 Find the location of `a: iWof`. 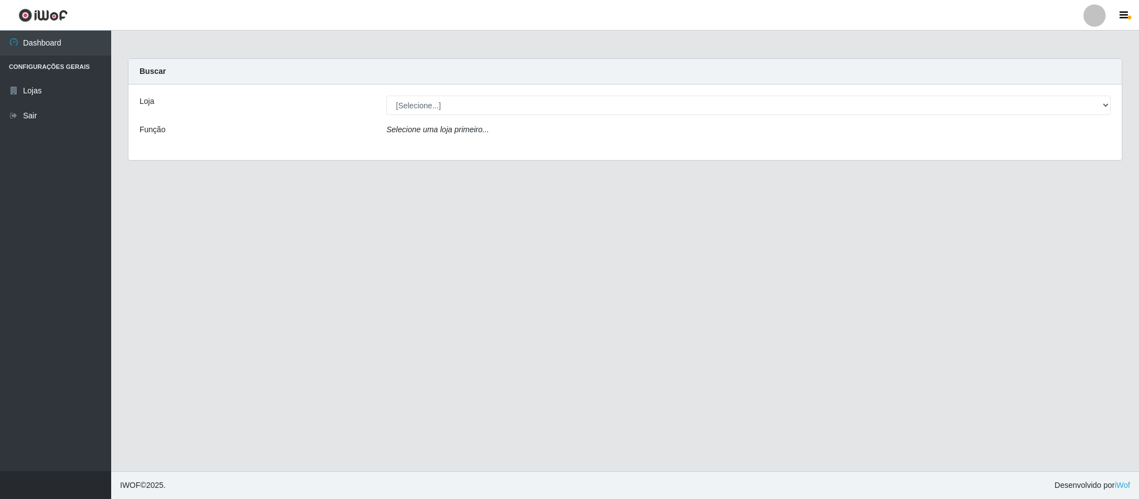

a: iWof is located at coordinates (1122, 485).